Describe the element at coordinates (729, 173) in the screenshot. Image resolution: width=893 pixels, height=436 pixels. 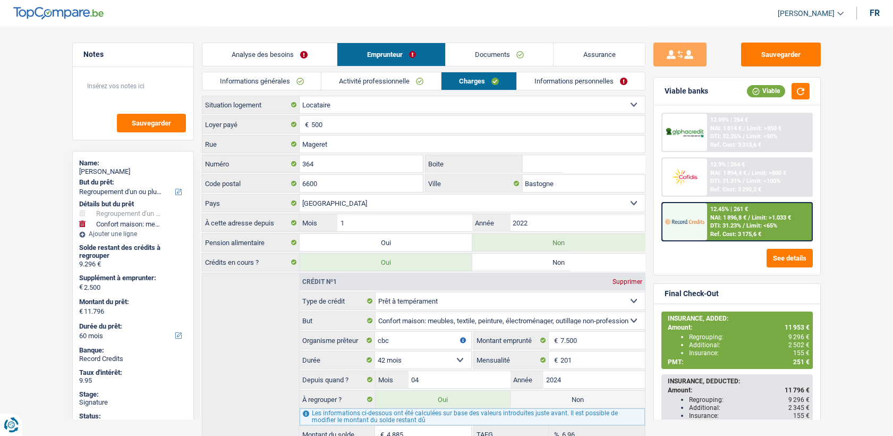
I see `span: NAI: 1 894,4 €` at that location.